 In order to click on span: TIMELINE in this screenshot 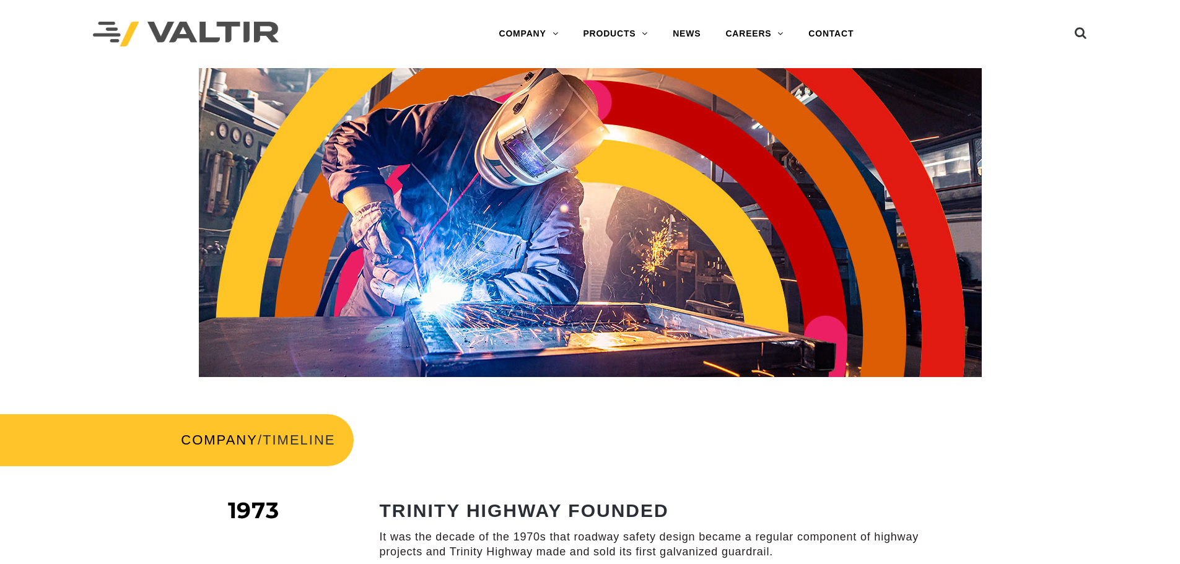, I will do `click(298, 440)`.